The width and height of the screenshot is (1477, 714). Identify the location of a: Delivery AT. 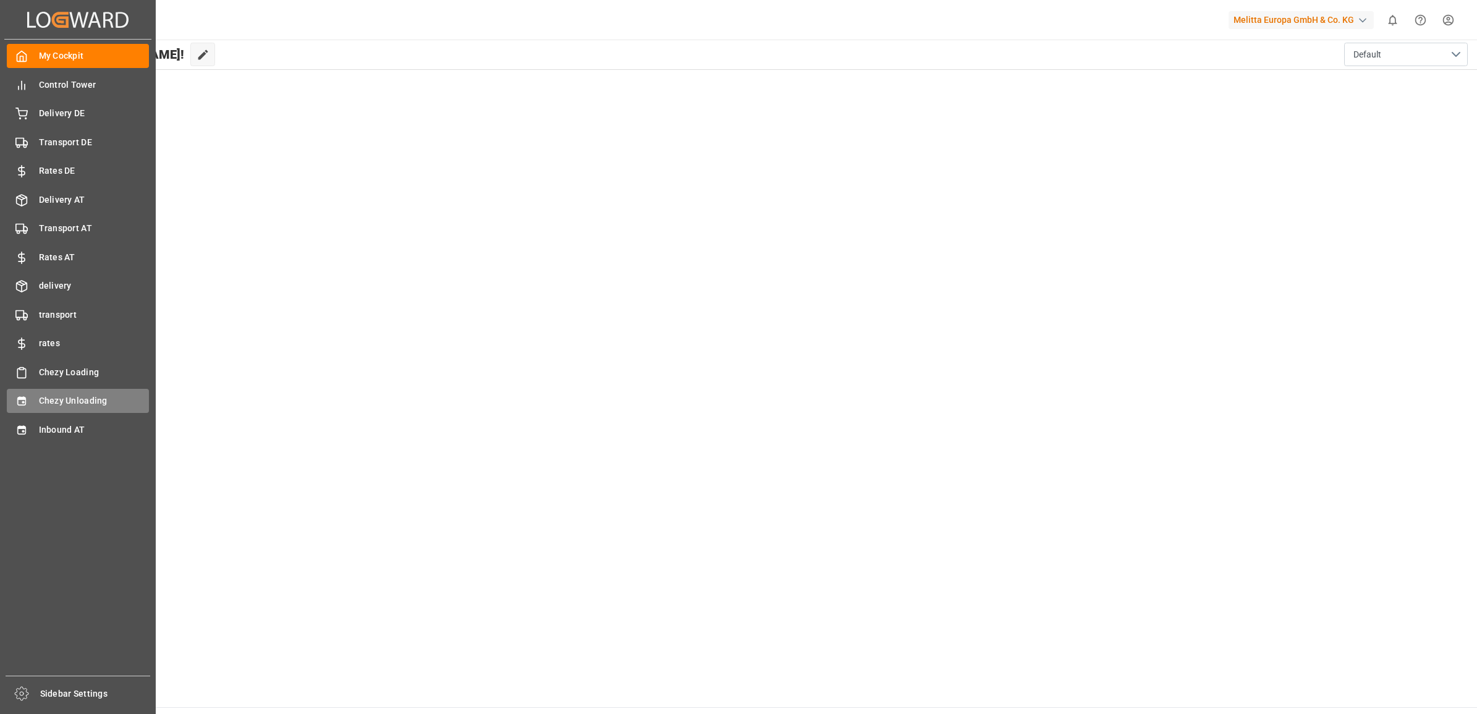
(78, 199).